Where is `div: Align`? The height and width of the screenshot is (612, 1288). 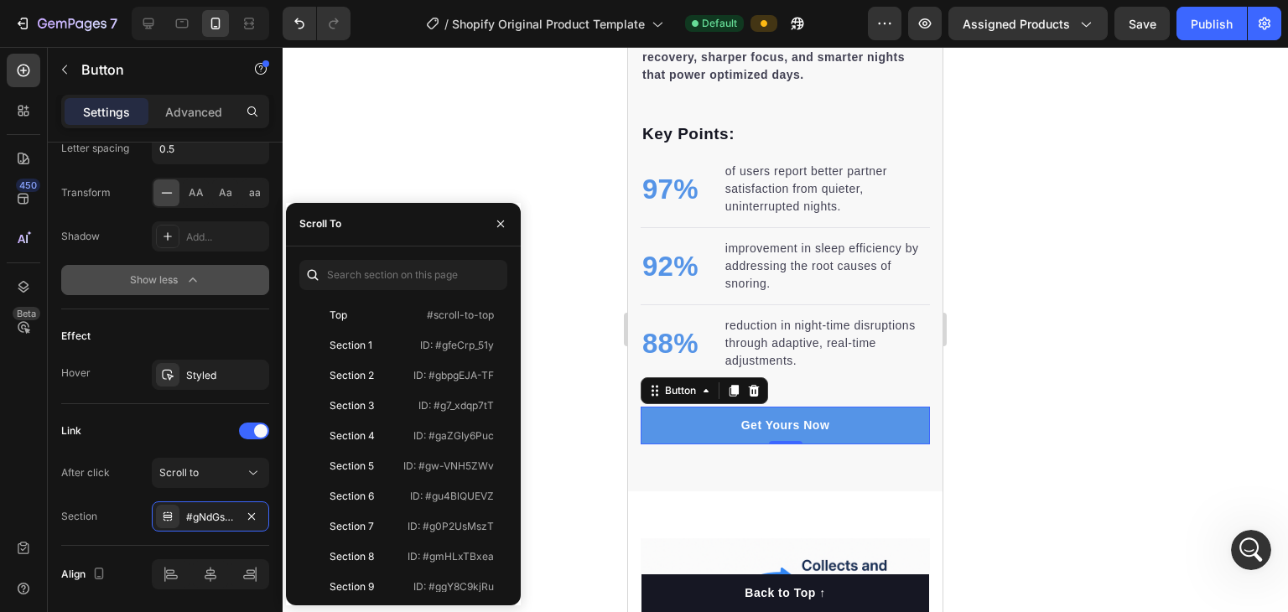 div: Align is located at coordinates (85, 574).